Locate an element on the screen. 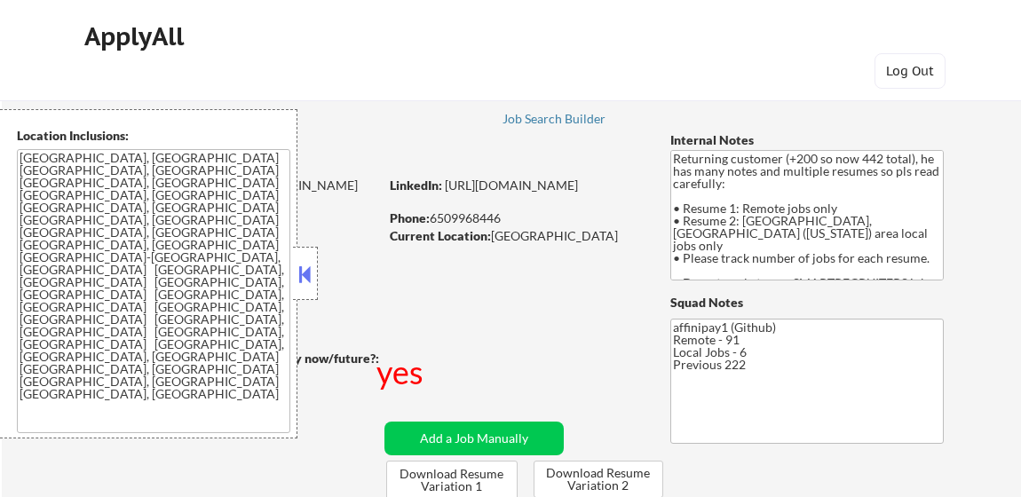 This screenshot has height=497, width=1021. button: Add a Job Manually is located at coordinates (474, 438).